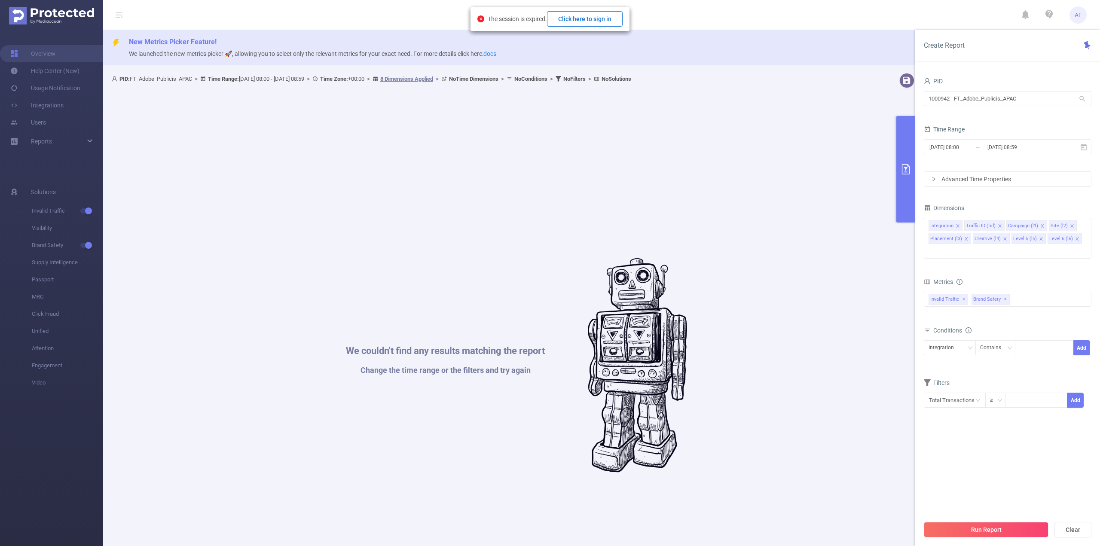  Describe the element at coordinates (939, 282) in the screenshot. I see `span: Metrics` at that location.